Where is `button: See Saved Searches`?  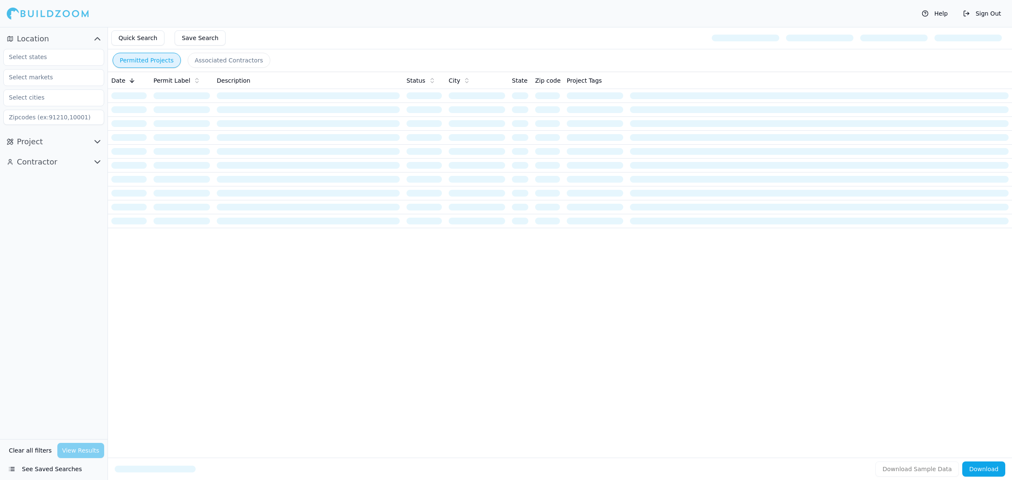 button: See Saved Searches is located at coordinates (54, 469).